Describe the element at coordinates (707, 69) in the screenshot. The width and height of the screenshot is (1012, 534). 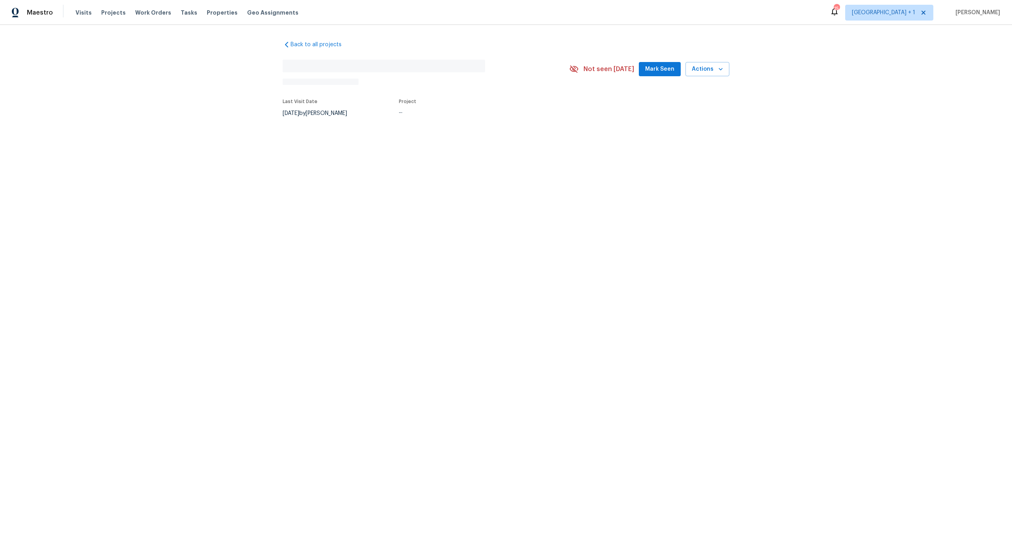
I see `button: Actions` at that location.